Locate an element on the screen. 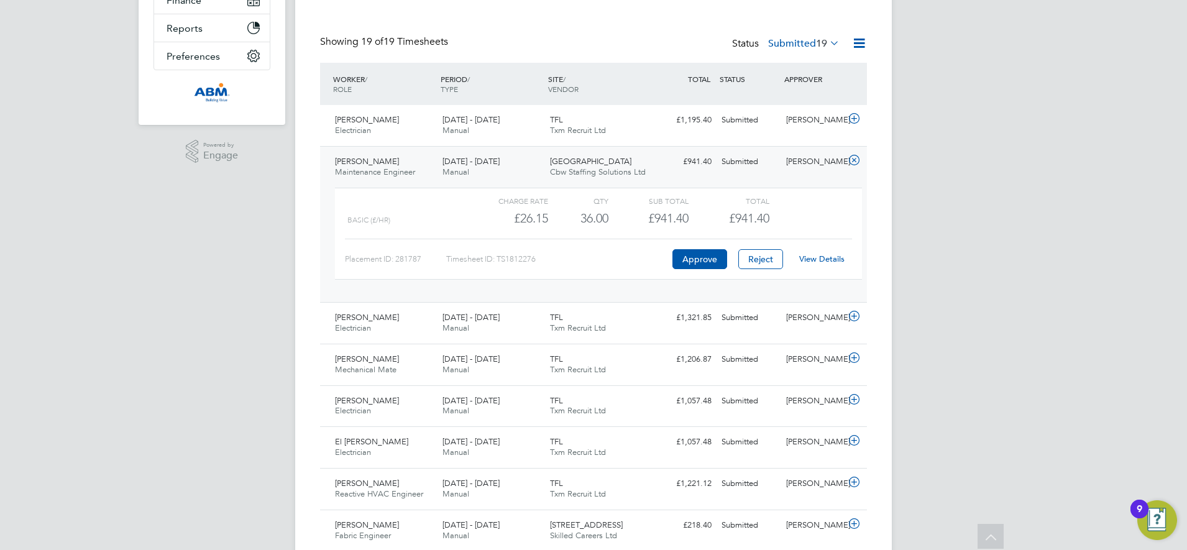 This screenshot has height=550, width=1187. div: Total is located at coordinates (728, 201).